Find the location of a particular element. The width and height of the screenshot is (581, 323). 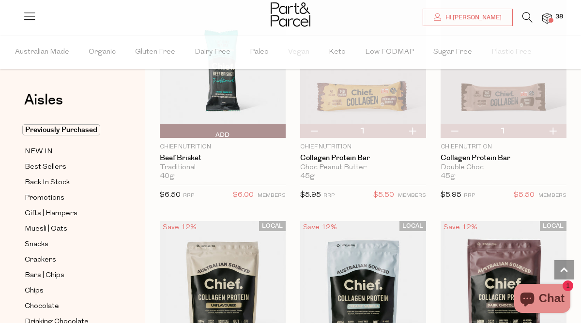

span: NEW IN is located at coordinates (39, 152).